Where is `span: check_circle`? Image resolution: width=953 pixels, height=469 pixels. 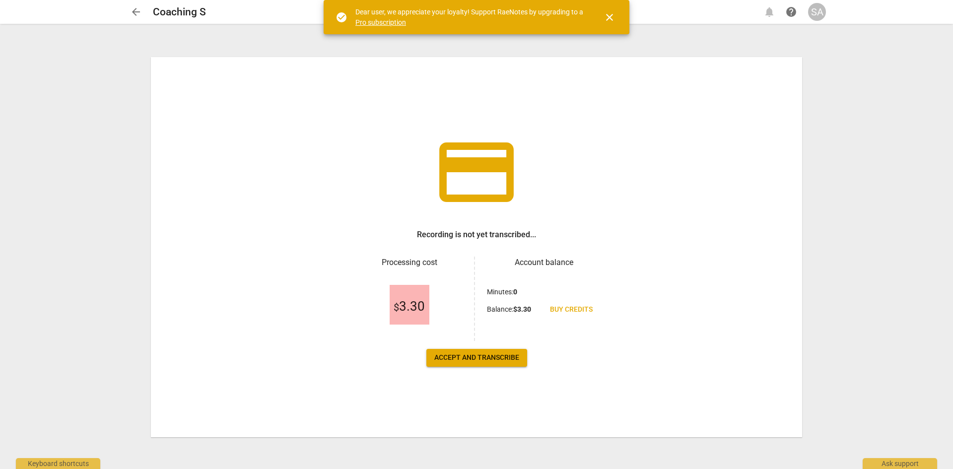
span: check_circle is located at coordinates (341, 17).